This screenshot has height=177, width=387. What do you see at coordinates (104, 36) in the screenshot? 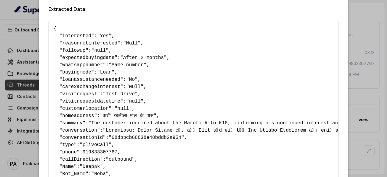
I see `span: "Yes"` at bounding box center [104, 36].